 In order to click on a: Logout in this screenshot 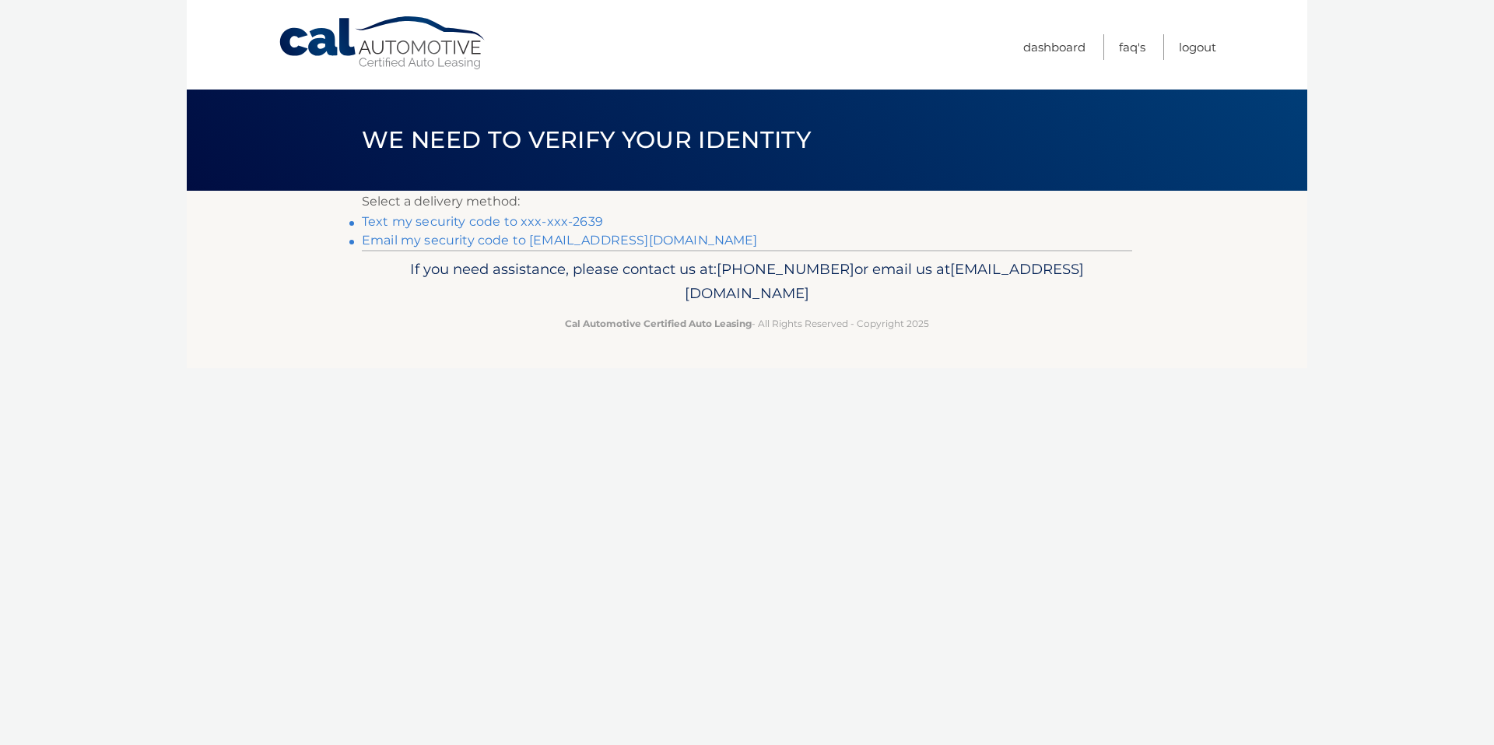, I will do `click(1198, 47)`.